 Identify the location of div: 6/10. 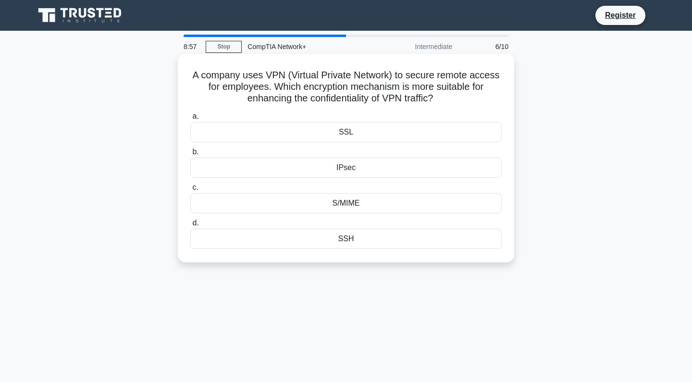
(486, 47).